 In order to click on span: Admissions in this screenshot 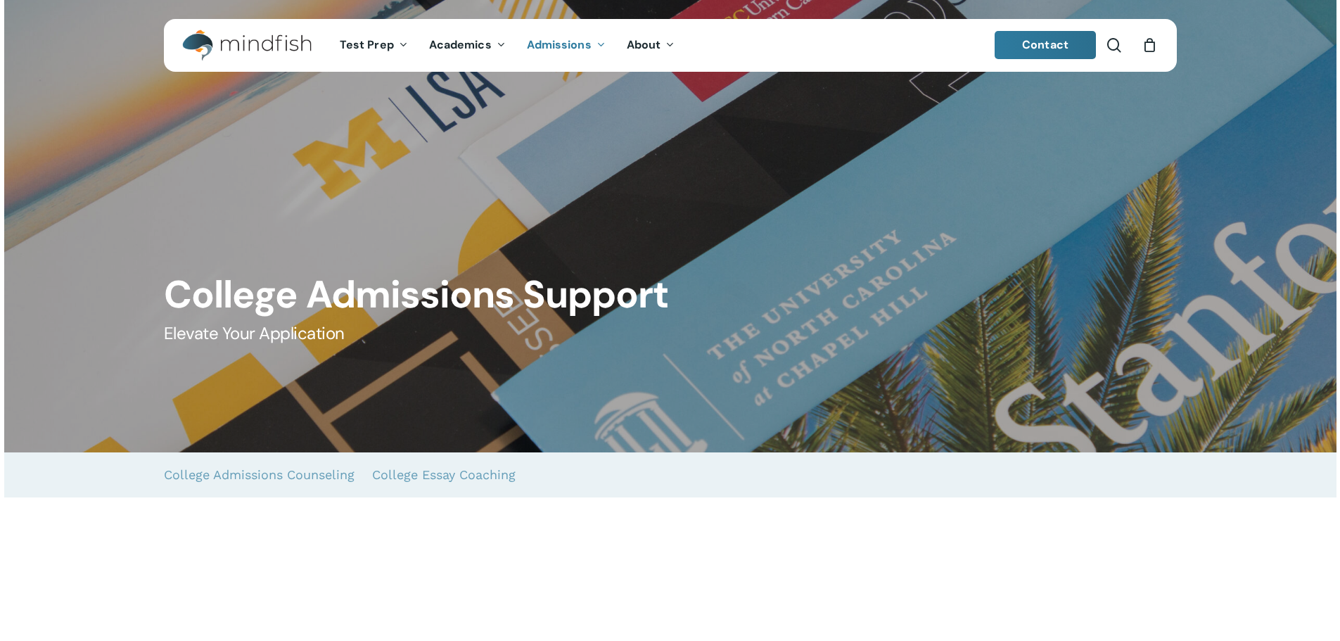, I will do `click(559, 44)`.